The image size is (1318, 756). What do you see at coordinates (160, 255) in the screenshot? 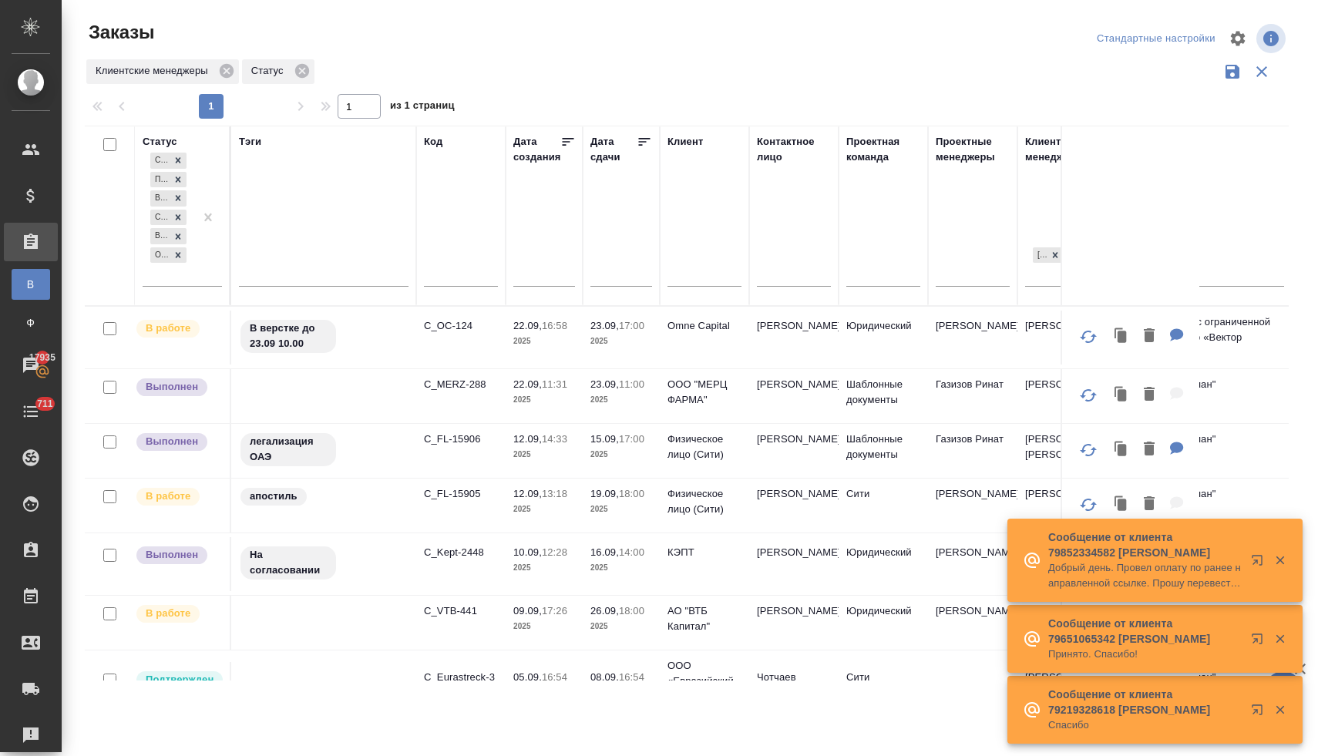
I see `div: Ожидание предоплаты` at bounding box center [160, 255].